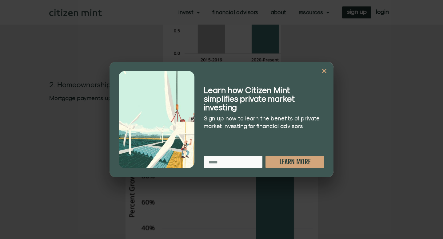  Describe the element at coordinates (324, 71) in the screenshot. I see `a: Close` at that location.